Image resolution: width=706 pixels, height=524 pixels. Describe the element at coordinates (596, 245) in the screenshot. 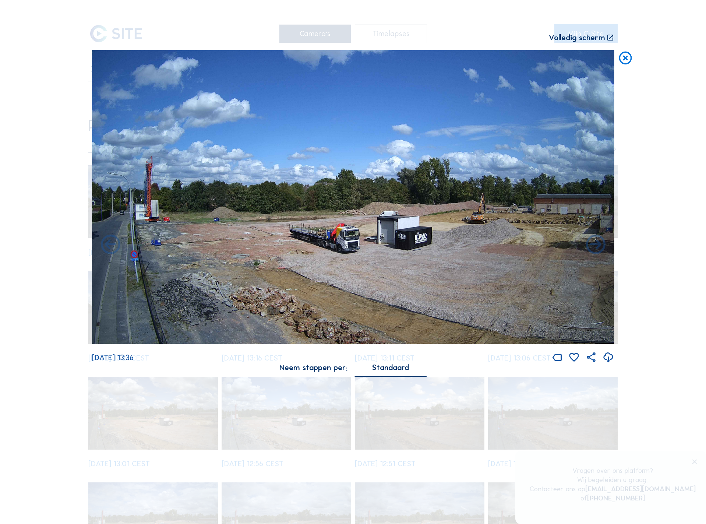

I see `i: Back` at that location.